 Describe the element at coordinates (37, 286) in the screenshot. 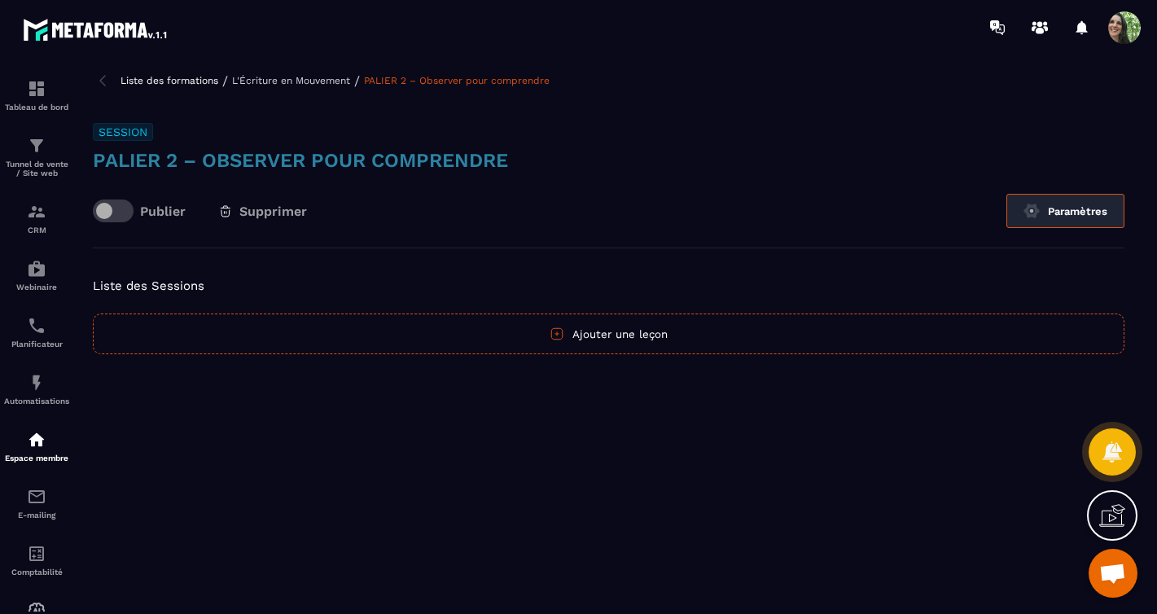

I see `p: Webinaire` at that location.